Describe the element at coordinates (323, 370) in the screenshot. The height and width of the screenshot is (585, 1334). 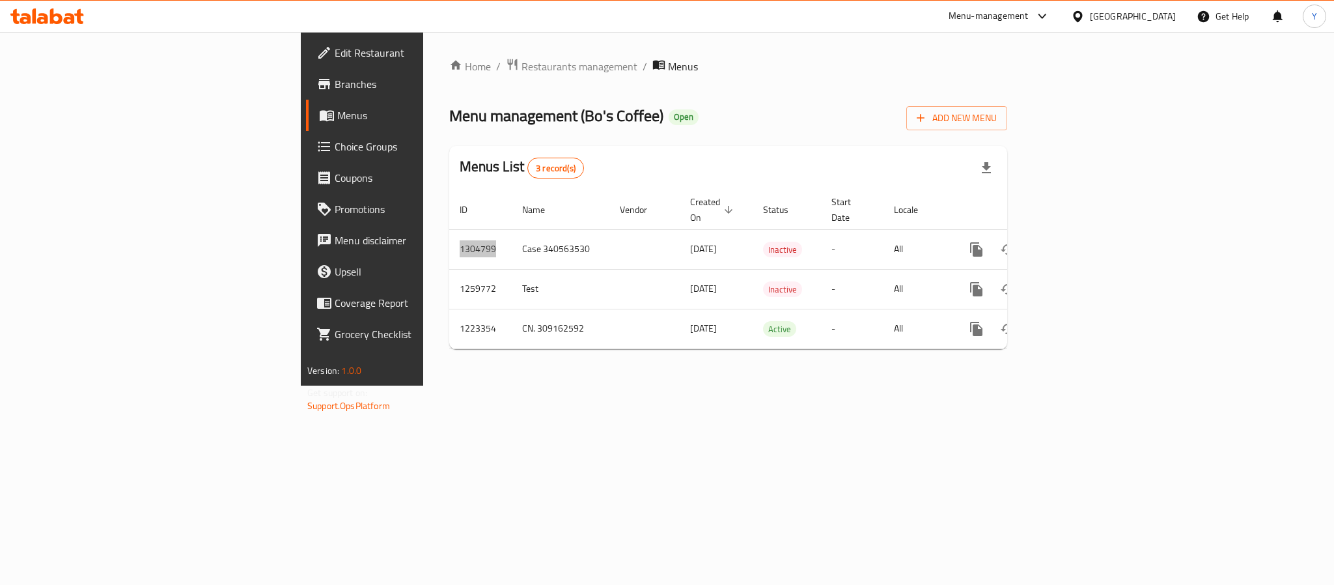
I see `span: Version:` at that location.